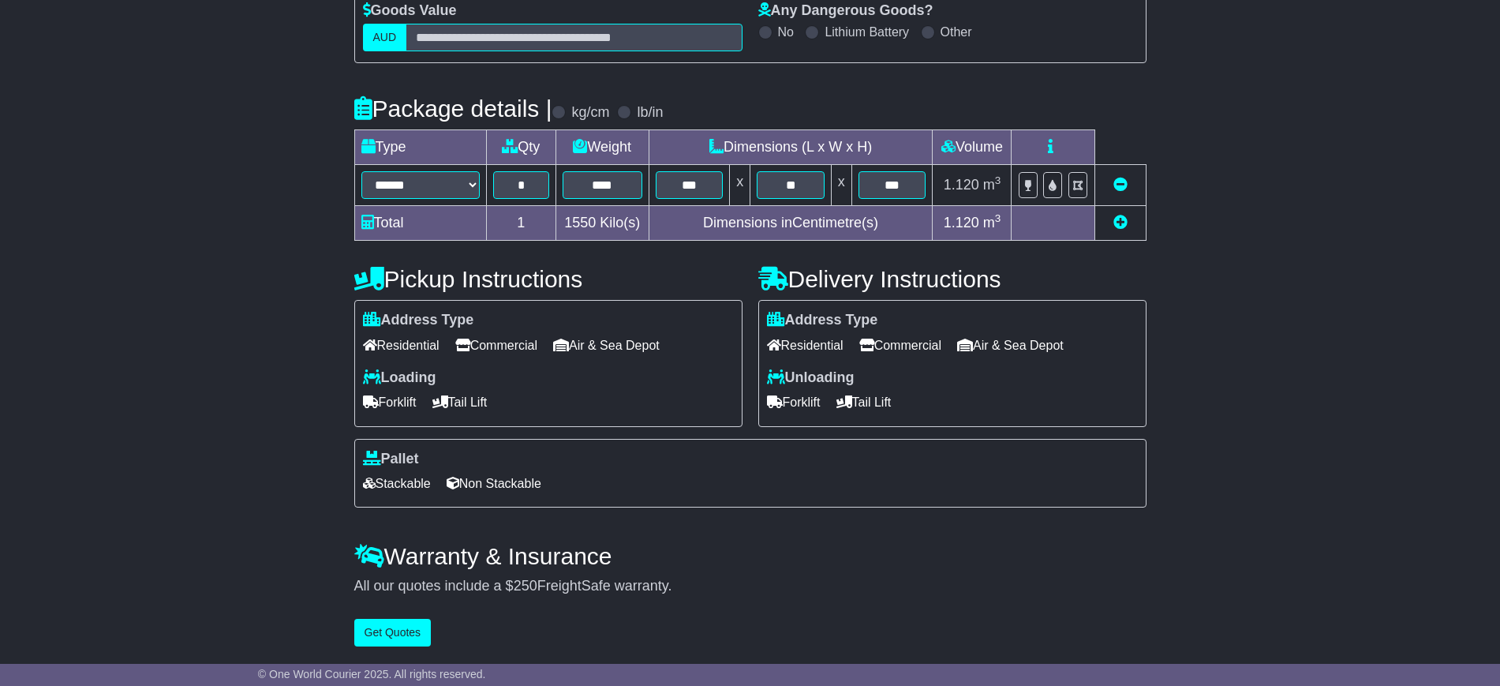 This screenshot has width=1500, height=686. I want to click on td: Qty, so click(521, 148).